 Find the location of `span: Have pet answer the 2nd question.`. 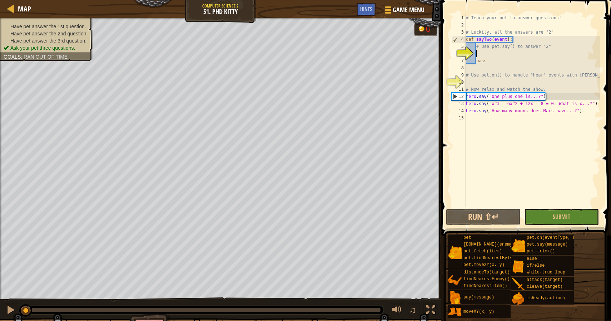

span: Have pet answer the 2nd question. is located at coordinates (49, 34).